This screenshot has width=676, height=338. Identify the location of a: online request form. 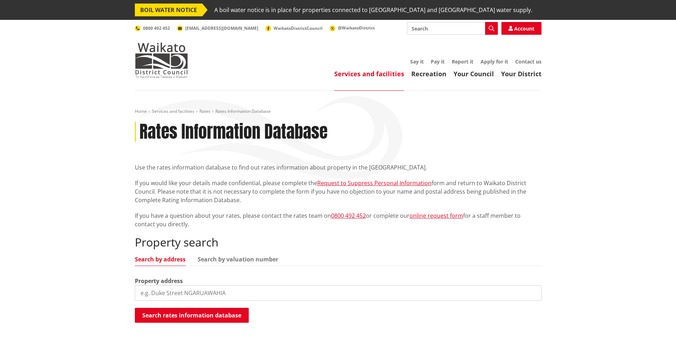
(436, 216).